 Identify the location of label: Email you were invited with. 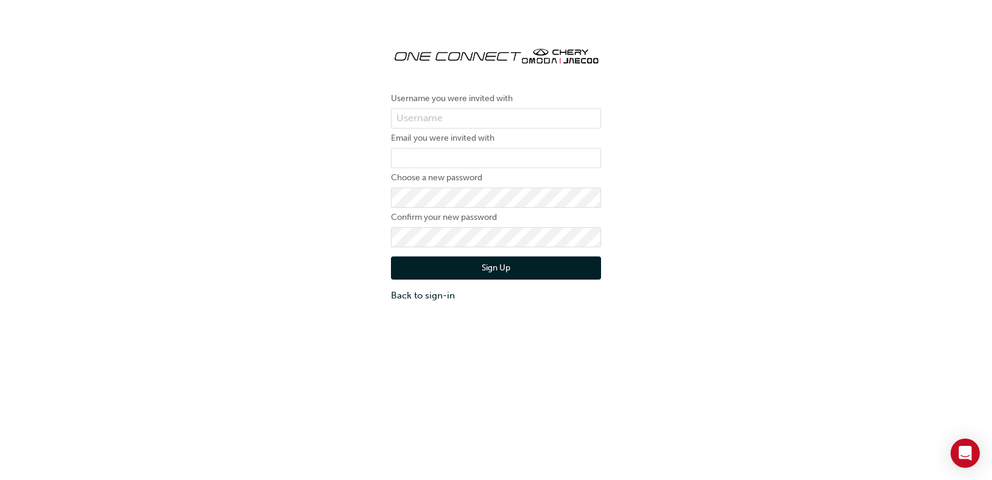
(496, 138).